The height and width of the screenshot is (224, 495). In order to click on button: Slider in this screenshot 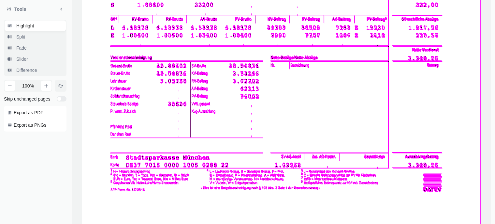, I will do `click(35, 59)`.